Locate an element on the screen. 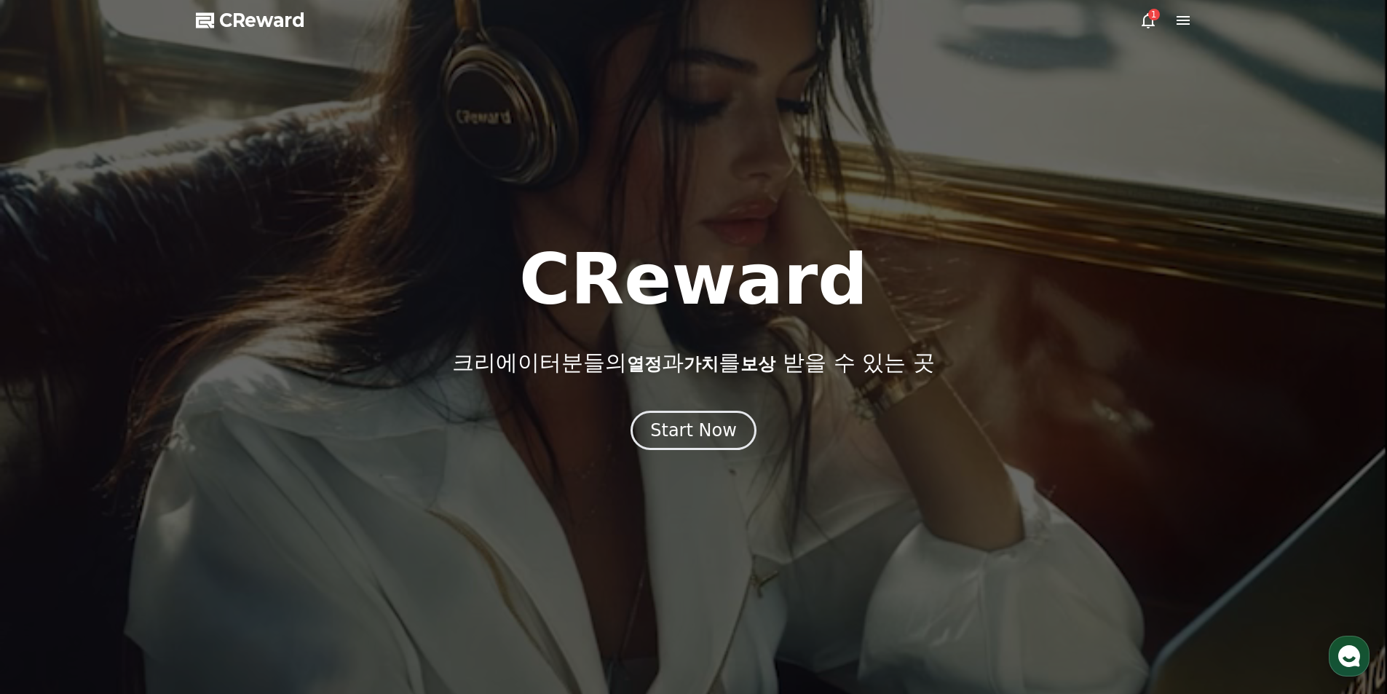 Image resolution: width=1387 pixels, height=694 pixels. a: Start Now is located at coordinates (693, 432).